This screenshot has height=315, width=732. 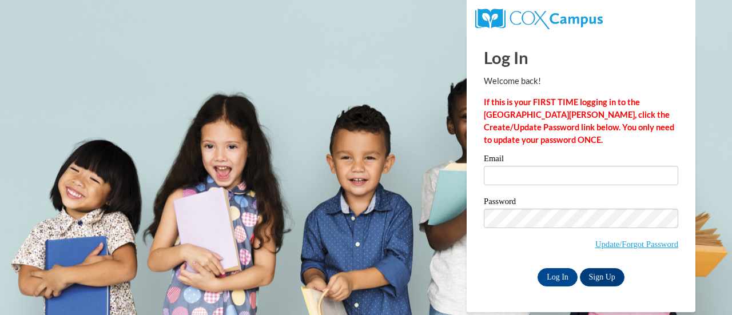 What do you see at coordinates (539, 18) in the screenshot?
I see `a: COX Campus` at bounding box center [539, 18].